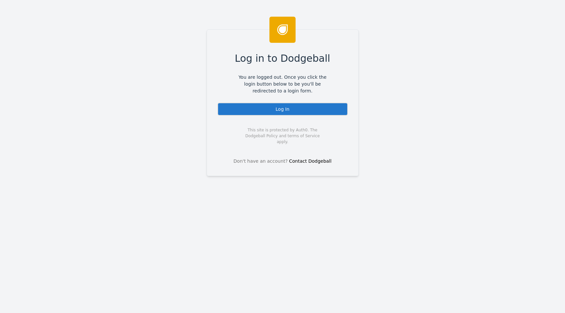  I want to click on div: Log In, so click(283, 109).